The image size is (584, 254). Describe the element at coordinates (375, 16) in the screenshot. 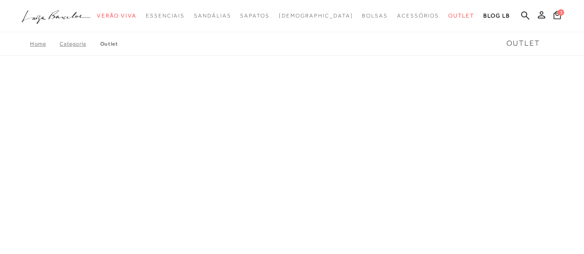

I see `span: Bolsas` at that location.